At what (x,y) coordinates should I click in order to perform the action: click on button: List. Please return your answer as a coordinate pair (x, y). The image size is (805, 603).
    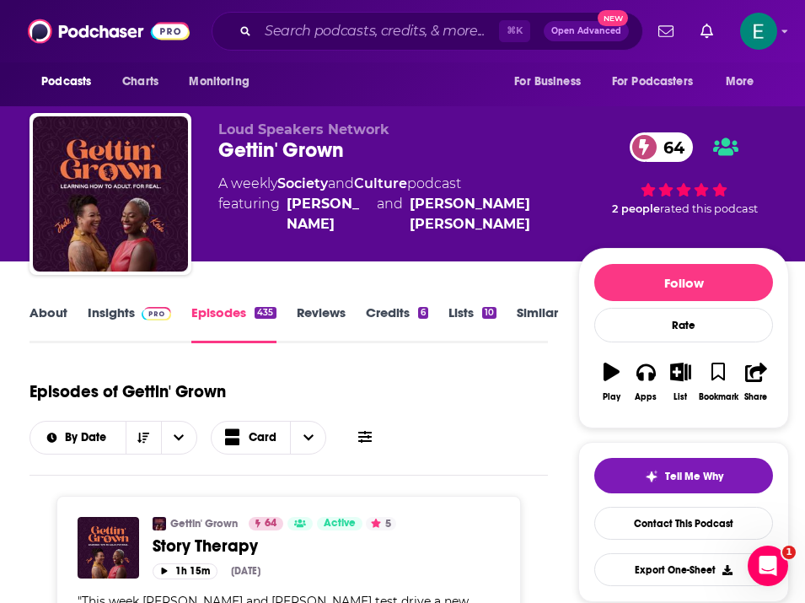
    Looking at the image, I should click on (680, 382).